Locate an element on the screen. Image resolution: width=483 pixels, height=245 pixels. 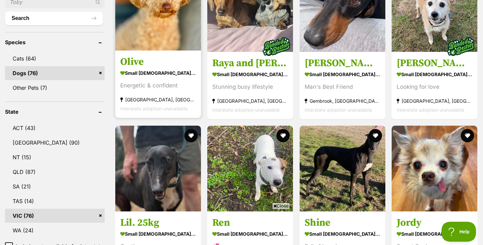
h3: Shine is located at coordinates (342, 223).